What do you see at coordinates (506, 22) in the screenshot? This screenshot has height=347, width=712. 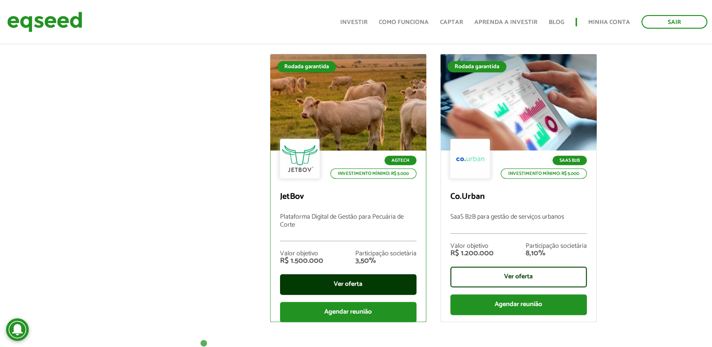 I see `a: Aprenda a investir` at bounding box center [506, 22].